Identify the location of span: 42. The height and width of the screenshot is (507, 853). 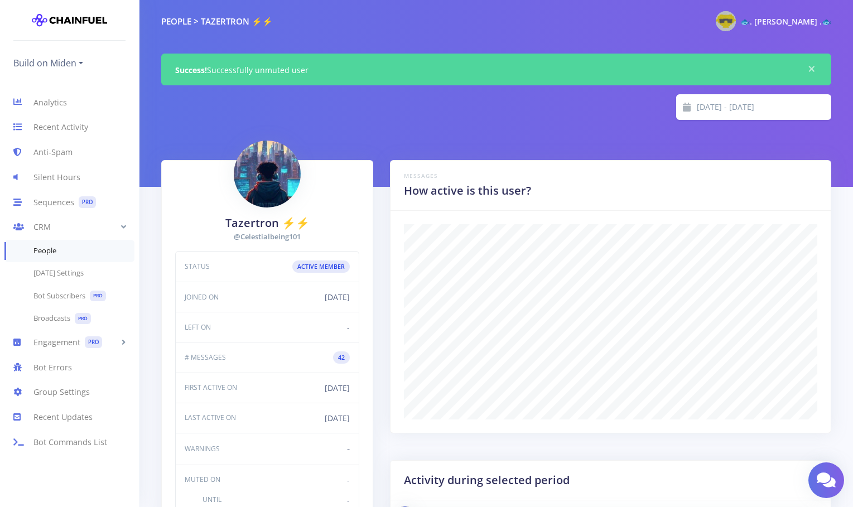
(341, 358).